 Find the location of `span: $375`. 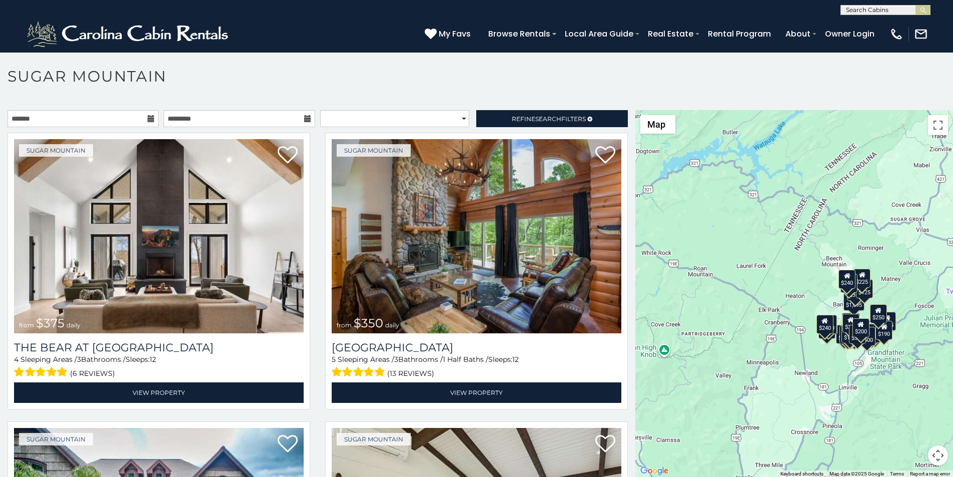

span: $375 is located at coordinates (50, 323).